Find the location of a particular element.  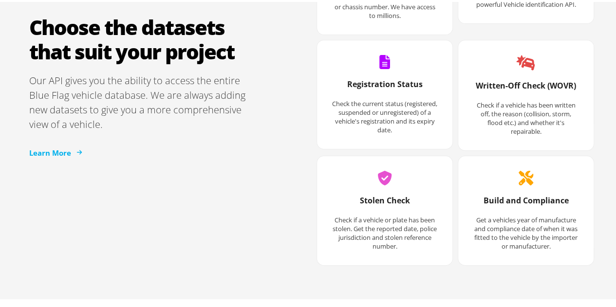

h3: Registration Status is located at coordinates (385, 87).